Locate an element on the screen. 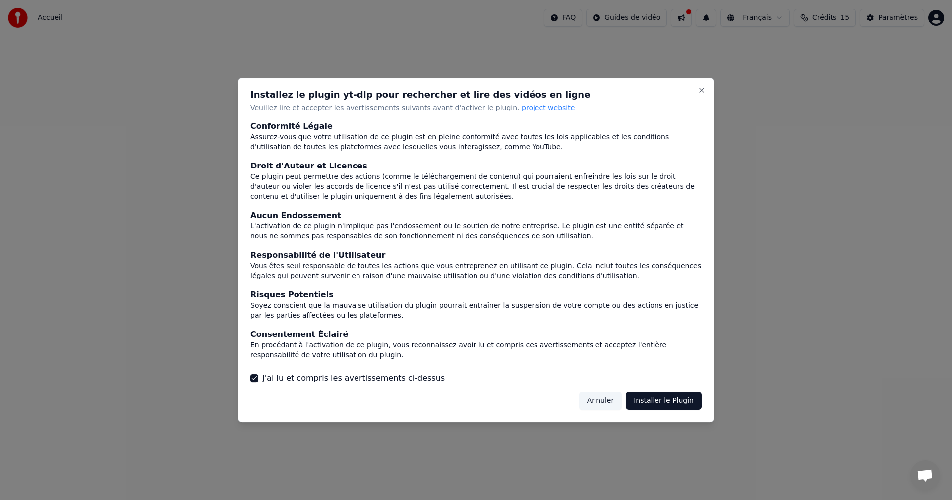 Image resolution: width=952 pixels, height=500 pixels. div: Responsabilité de l'Utilisateur is located at coordinates (476, 255).